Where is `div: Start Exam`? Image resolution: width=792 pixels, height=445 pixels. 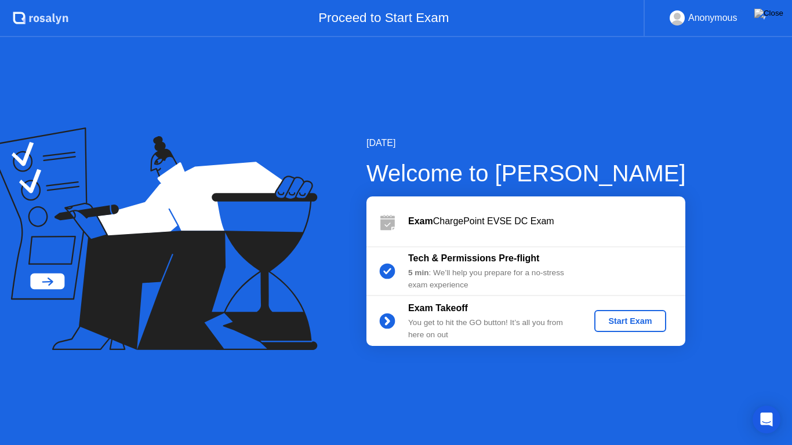
div: Start Exam is located at coordinates (630, 321).